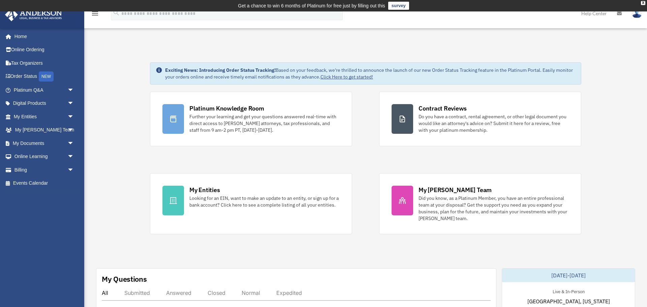  Describe the element at coordinates (178, 293) in the screenshot. I see `div: Answered` at that location.